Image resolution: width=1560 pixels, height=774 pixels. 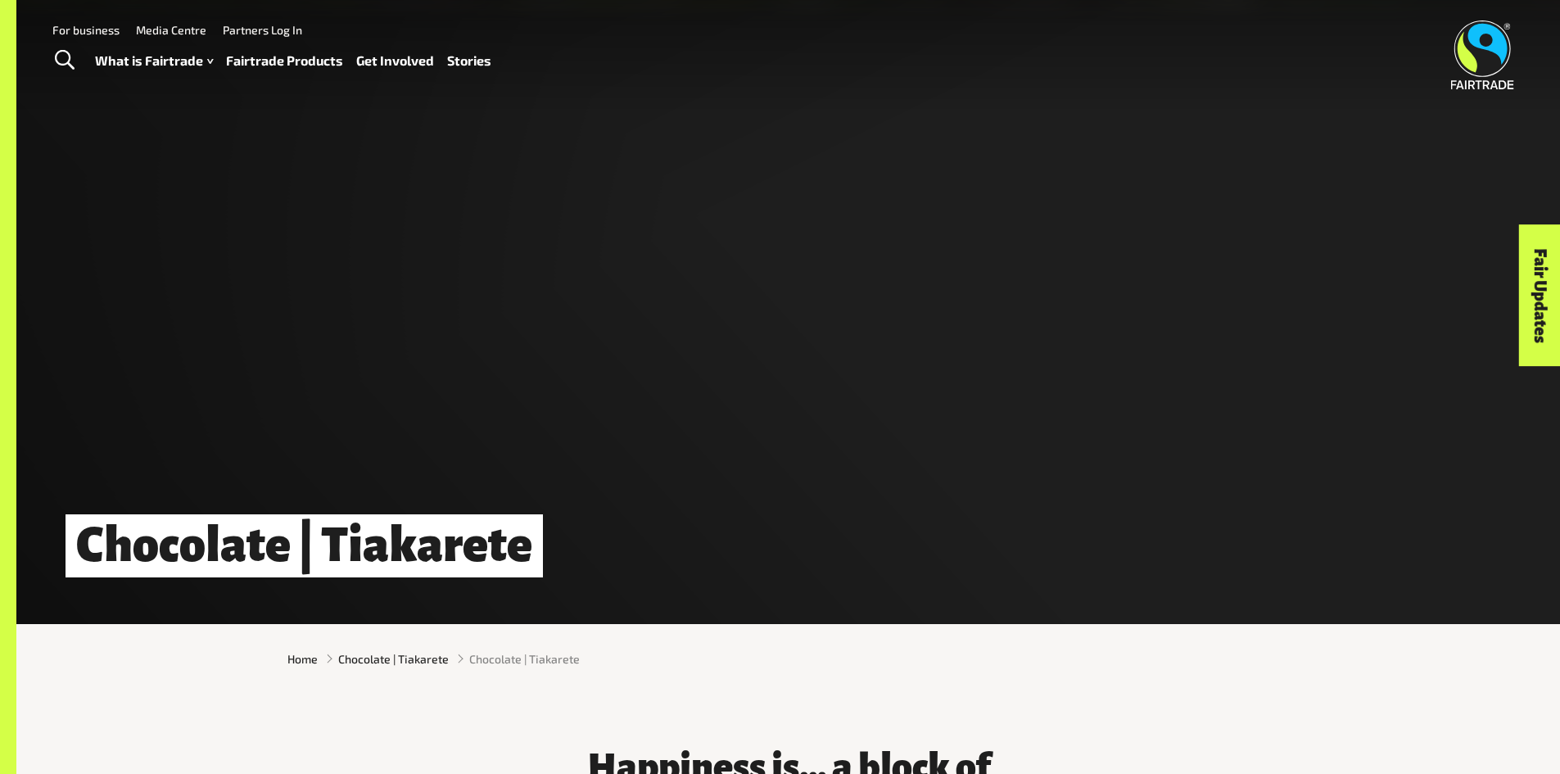 I want to click on a: For business, so click(x=86, y=29).